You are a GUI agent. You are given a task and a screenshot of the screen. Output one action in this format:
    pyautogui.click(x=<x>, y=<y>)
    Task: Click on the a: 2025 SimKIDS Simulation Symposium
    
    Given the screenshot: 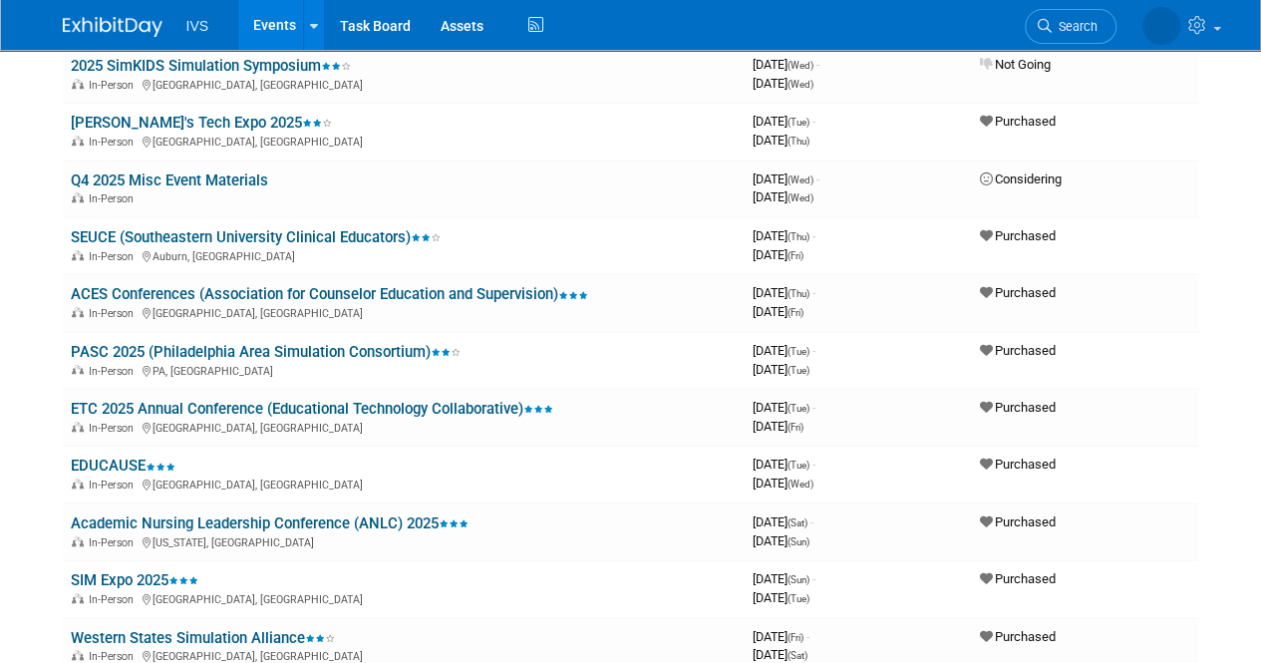 What is the action you would take?
    pyautogui.click(x=210, y=66)
    